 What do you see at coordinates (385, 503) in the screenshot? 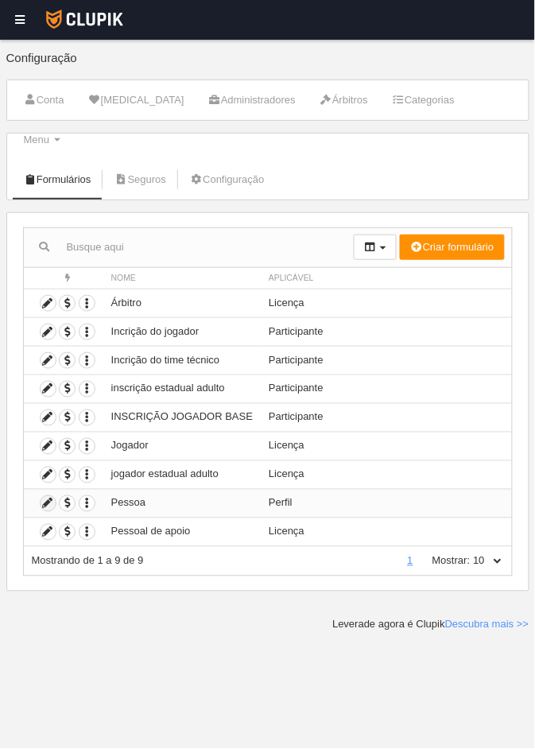
I see `td: Perfil` at bounding box center [385, 503].